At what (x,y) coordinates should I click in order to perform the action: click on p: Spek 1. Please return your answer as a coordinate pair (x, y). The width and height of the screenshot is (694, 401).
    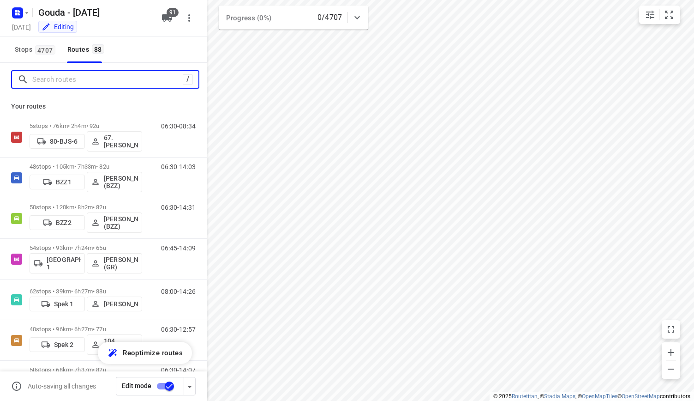
    Looking at the image, I should click on (64, 304).